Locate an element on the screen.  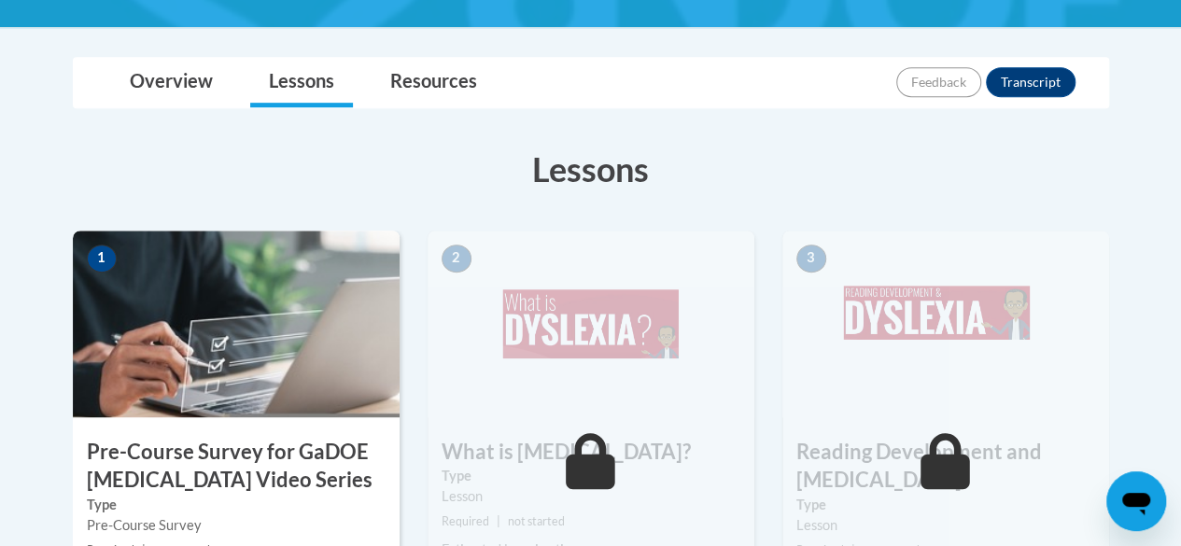
span: 3 is located at coordinates (811, 259).